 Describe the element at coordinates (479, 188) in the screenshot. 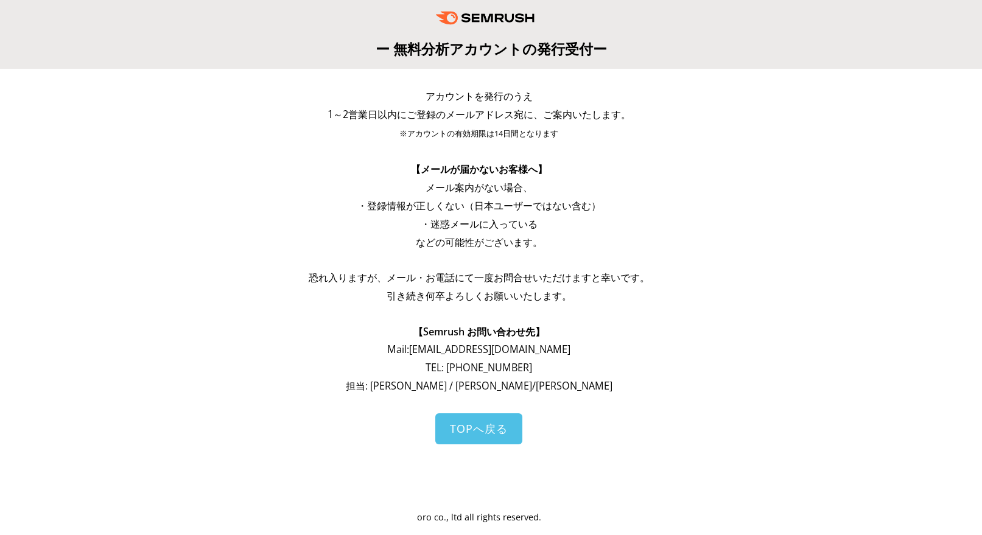

I see `span: メール案内がない場合、` at that location.